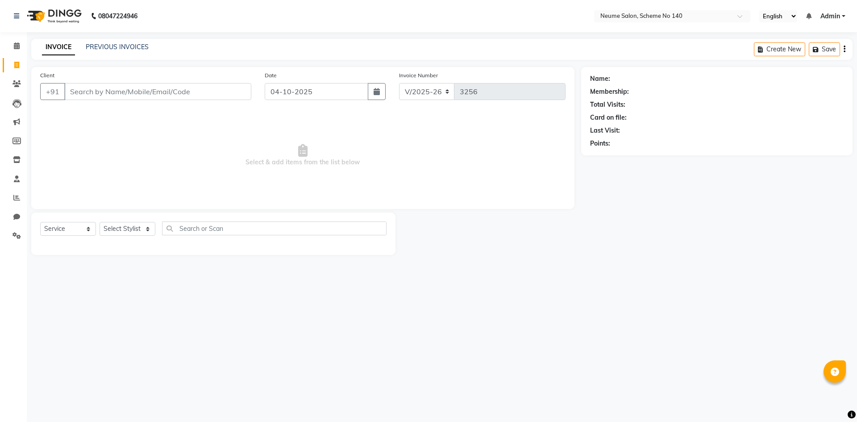  Describe the element at coordinates (605, 130) in the screenshot. I see `div: Last Visit:` at that location.